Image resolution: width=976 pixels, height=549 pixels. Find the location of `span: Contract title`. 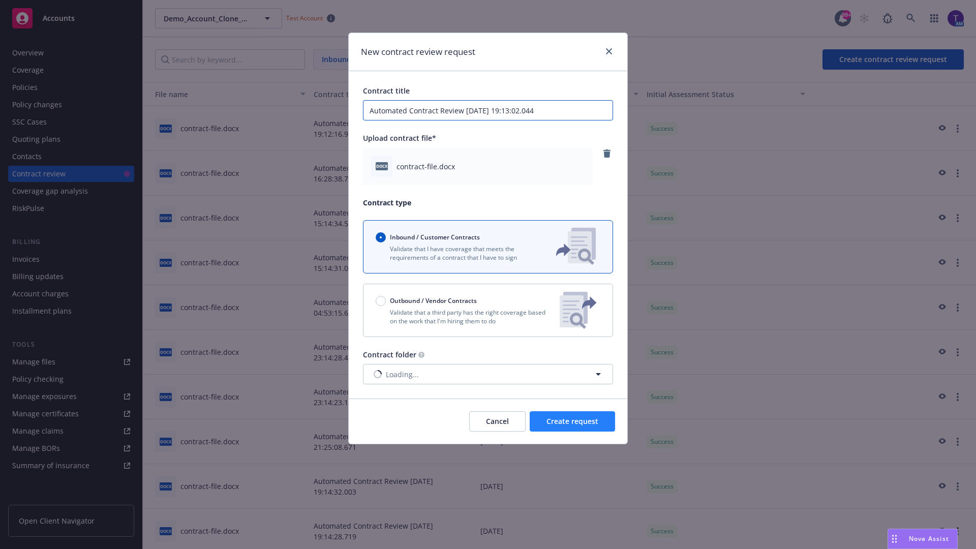

span: Contract title is located at coordinates (386, 90).